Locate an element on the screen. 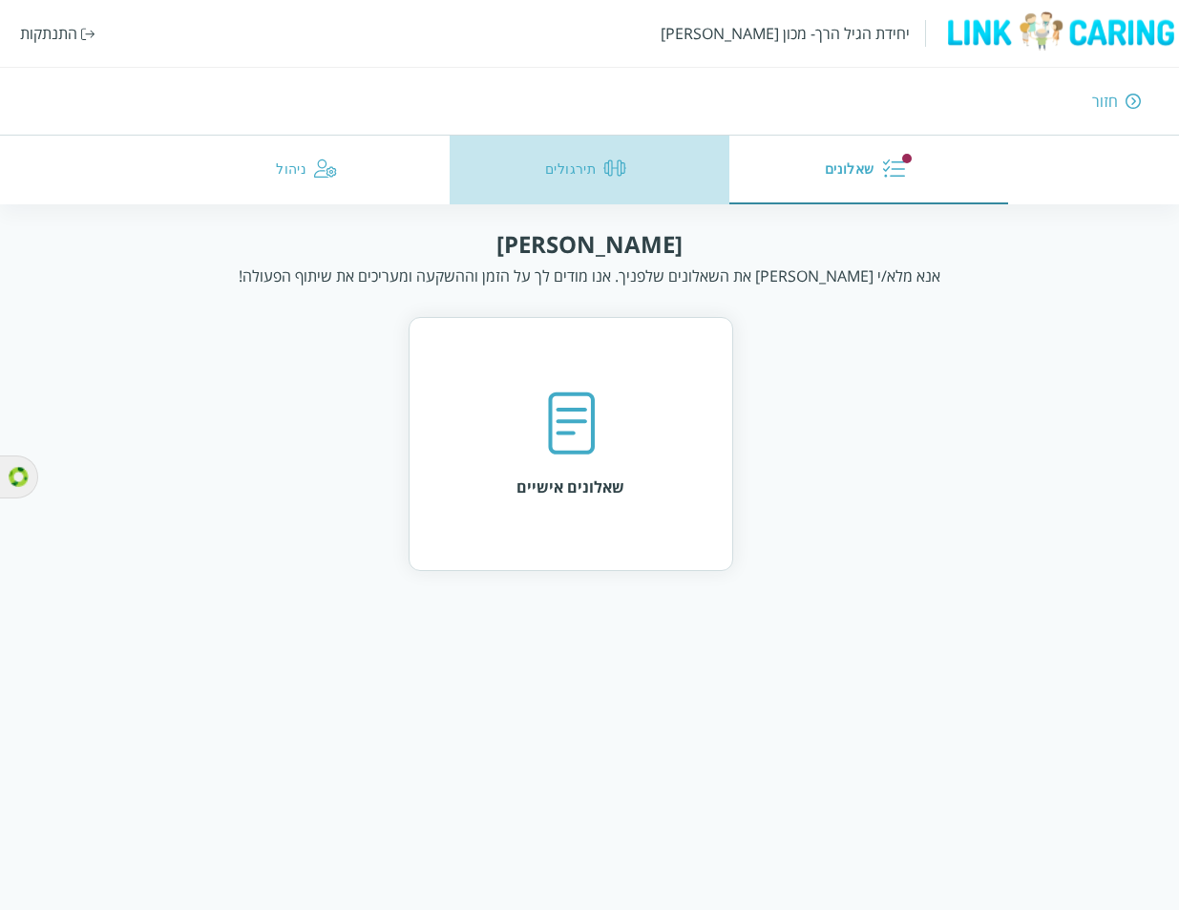 This screenshot has height=910, width=1179. div: שאלונים אישיים is located at coordinates (570, 487).